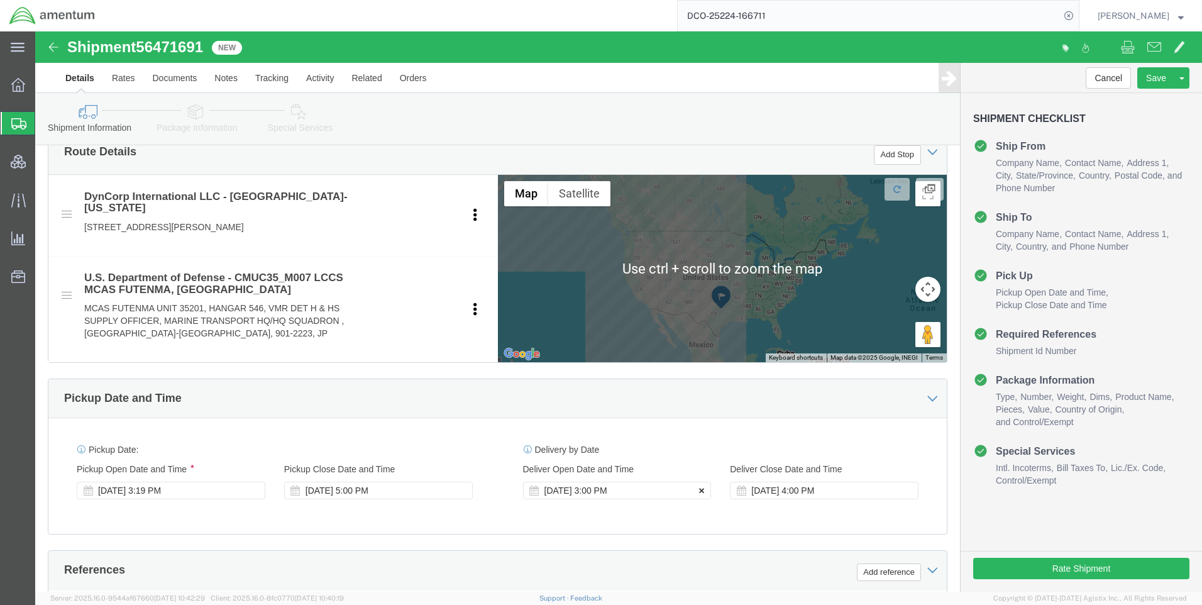 This screenshot has height=605, width=1202. Describe the element at coordinates (586, 598) in the screenshot. I see `a: Feedback` at that location.